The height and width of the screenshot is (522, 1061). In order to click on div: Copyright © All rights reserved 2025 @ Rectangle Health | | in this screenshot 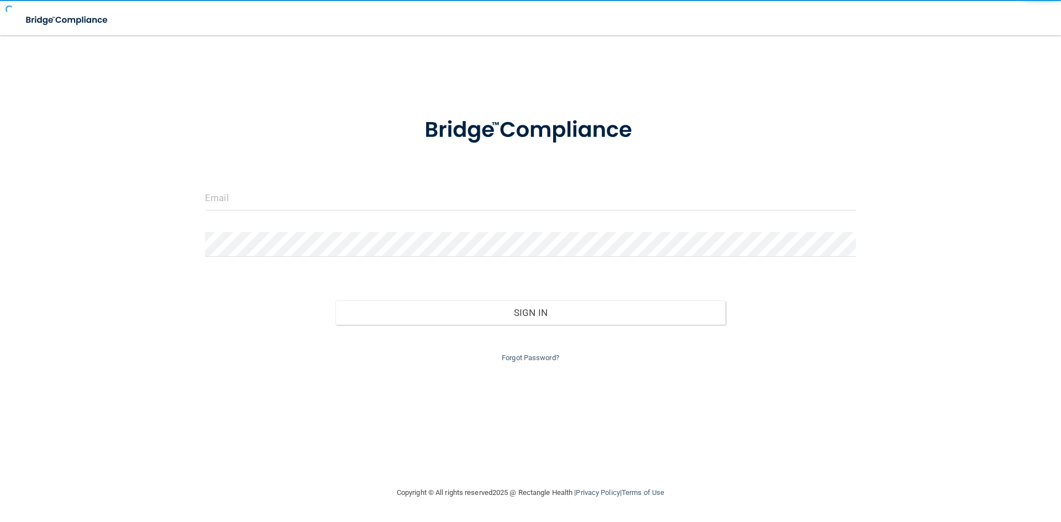, I will do `click(530, 493)`.